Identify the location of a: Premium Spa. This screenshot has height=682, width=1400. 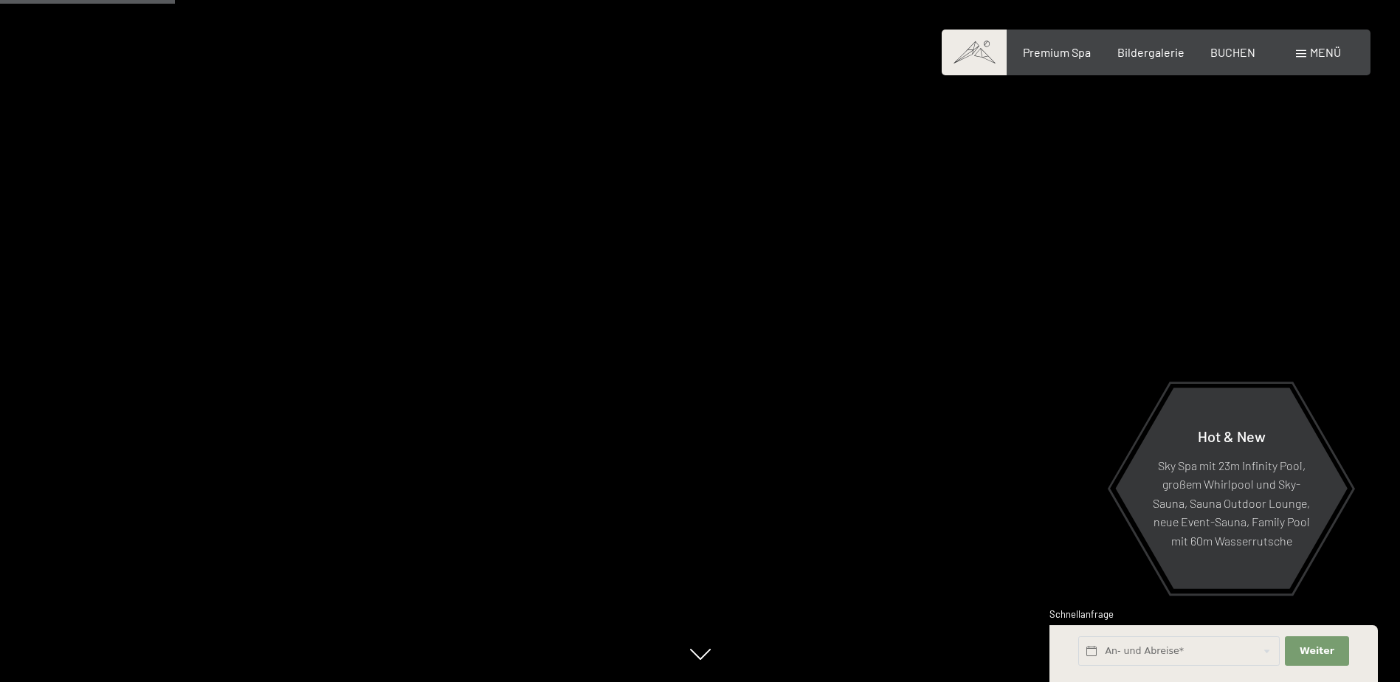
(1057, 52).